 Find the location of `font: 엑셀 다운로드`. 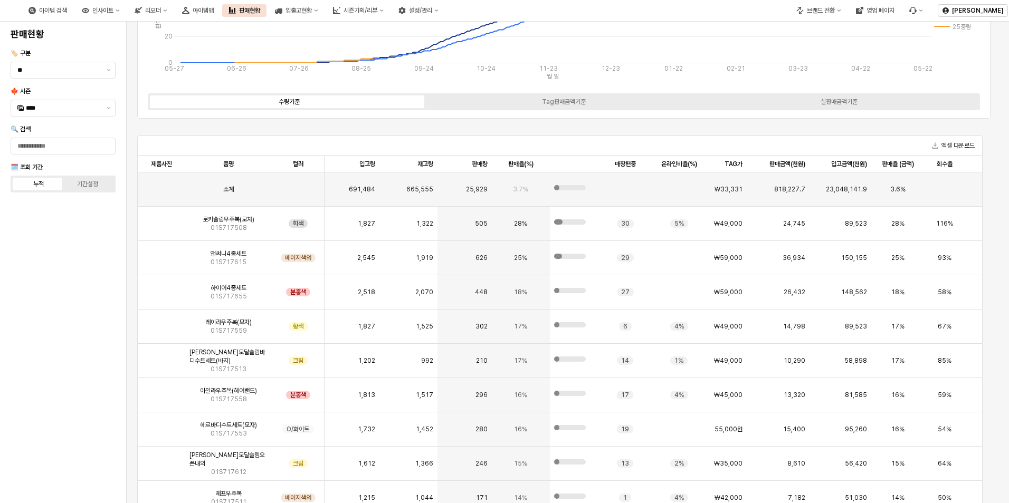

font: 엑셀 다운로드 is located at coordinates (958, 146).